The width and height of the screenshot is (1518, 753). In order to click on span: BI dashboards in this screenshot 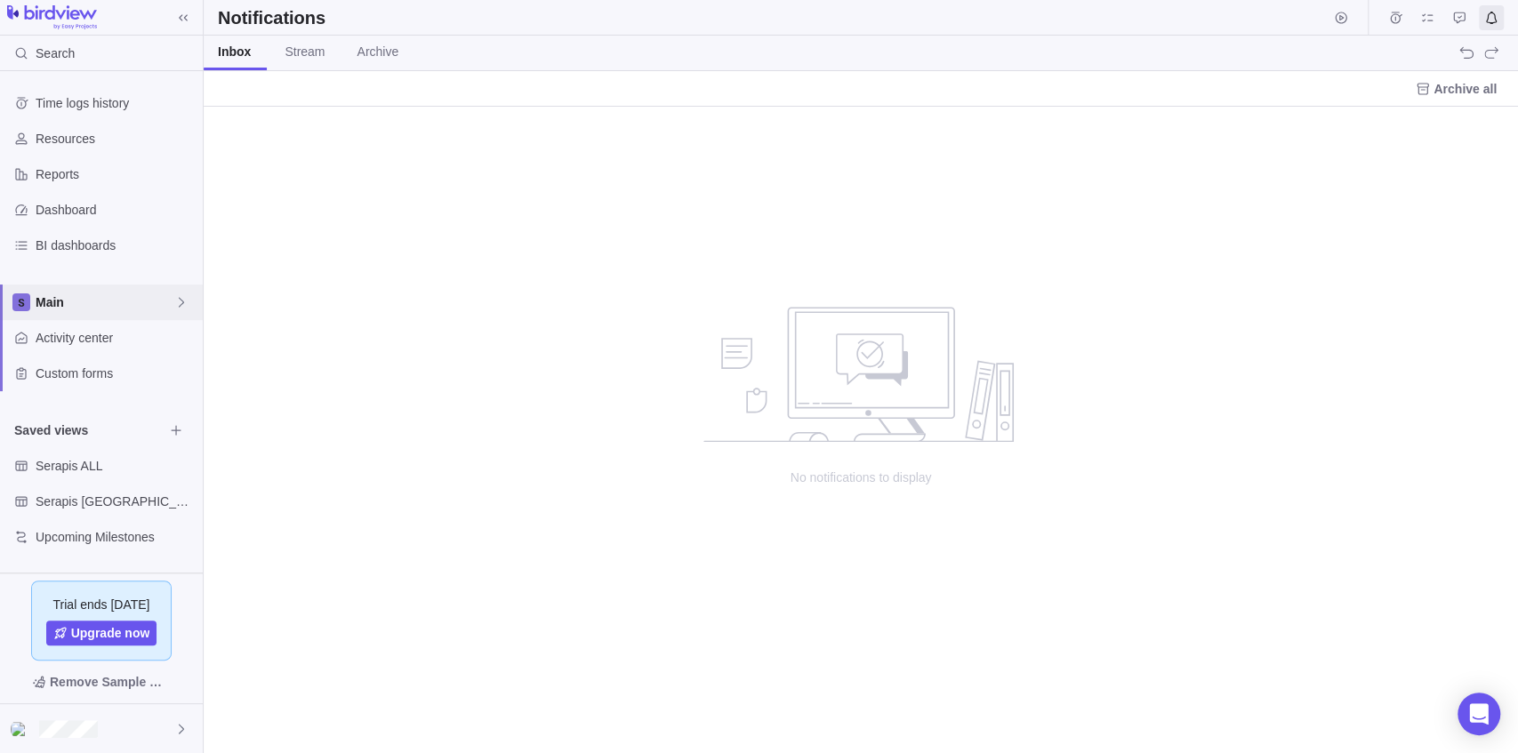, I will do `click(116, 246)`.